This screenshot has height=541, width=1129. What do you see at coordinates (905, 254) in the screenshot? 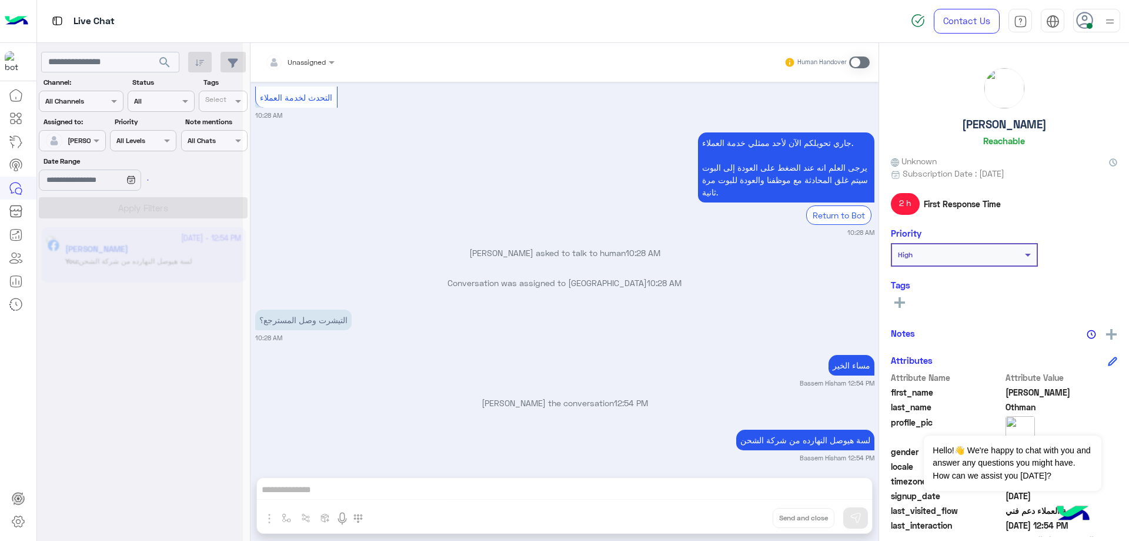
I see `b: High` at bounding box center [905, 254].